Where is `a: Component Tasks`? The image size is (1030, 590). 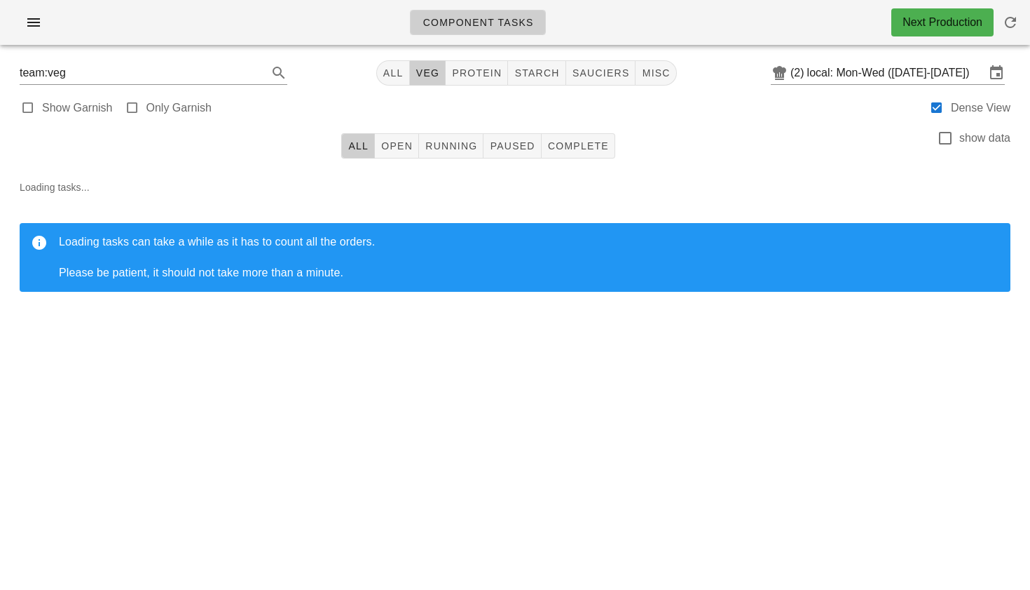
a: Component Tasks is located at coordinates (477, 22).